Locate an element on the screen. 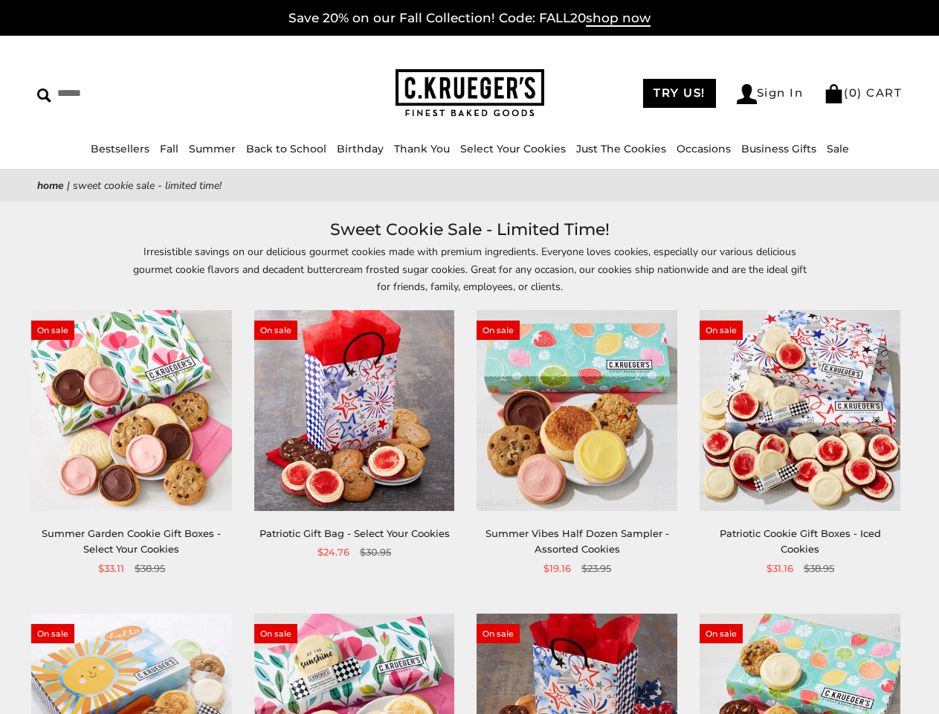 This screenshot has width=939, height=714. a: Bestsellers is located at coordinates (120, 149).